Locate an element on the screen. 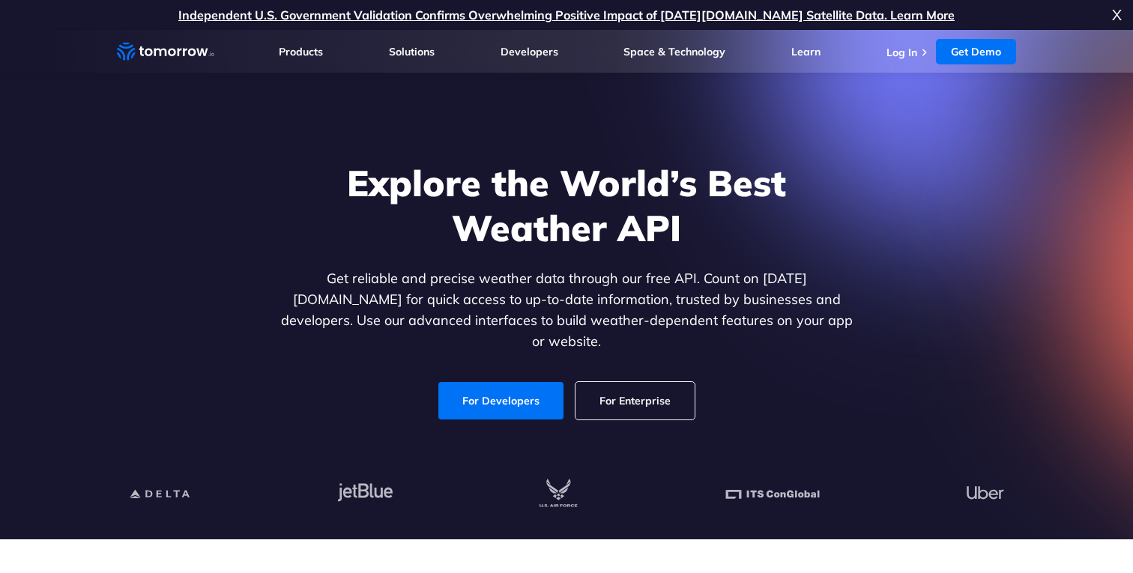  a: Solutions is located at coordinates (412, 52).